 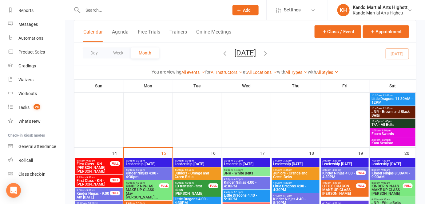 I want to click on div: Messages, so click(x=28, y=24).